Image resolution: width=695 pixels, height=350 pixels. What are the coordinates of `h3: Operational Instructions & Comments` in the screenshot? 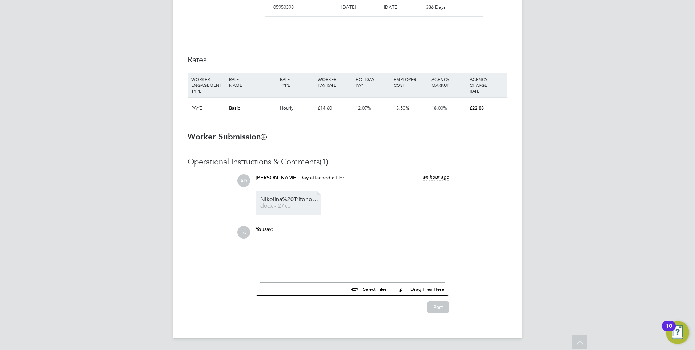 It's located at (348, 162).